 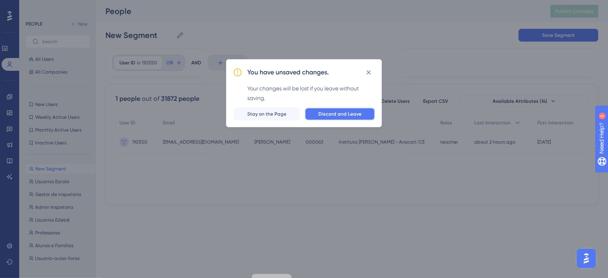 I want to click on span: Stay on the Page, so click(x=267, y=114).